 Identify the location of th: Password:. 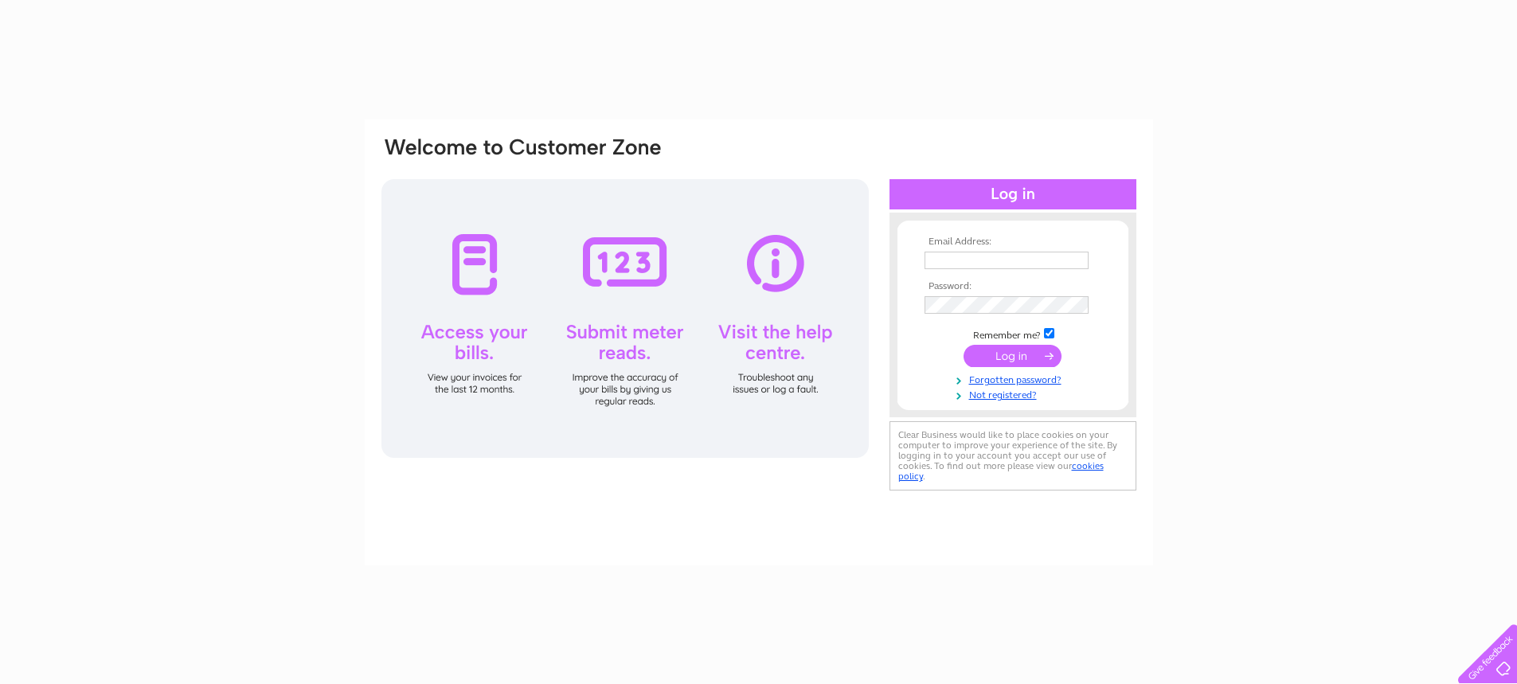
(1013, 287).